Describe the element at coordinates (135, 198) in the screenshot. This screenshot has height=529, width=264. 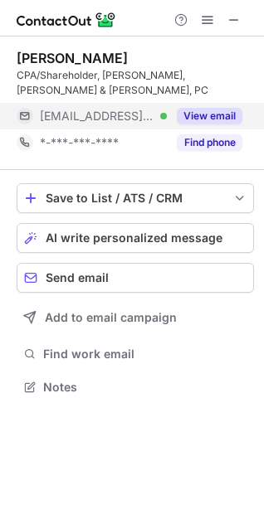
I see `div: Save to List / ATS / CRM` at that location.